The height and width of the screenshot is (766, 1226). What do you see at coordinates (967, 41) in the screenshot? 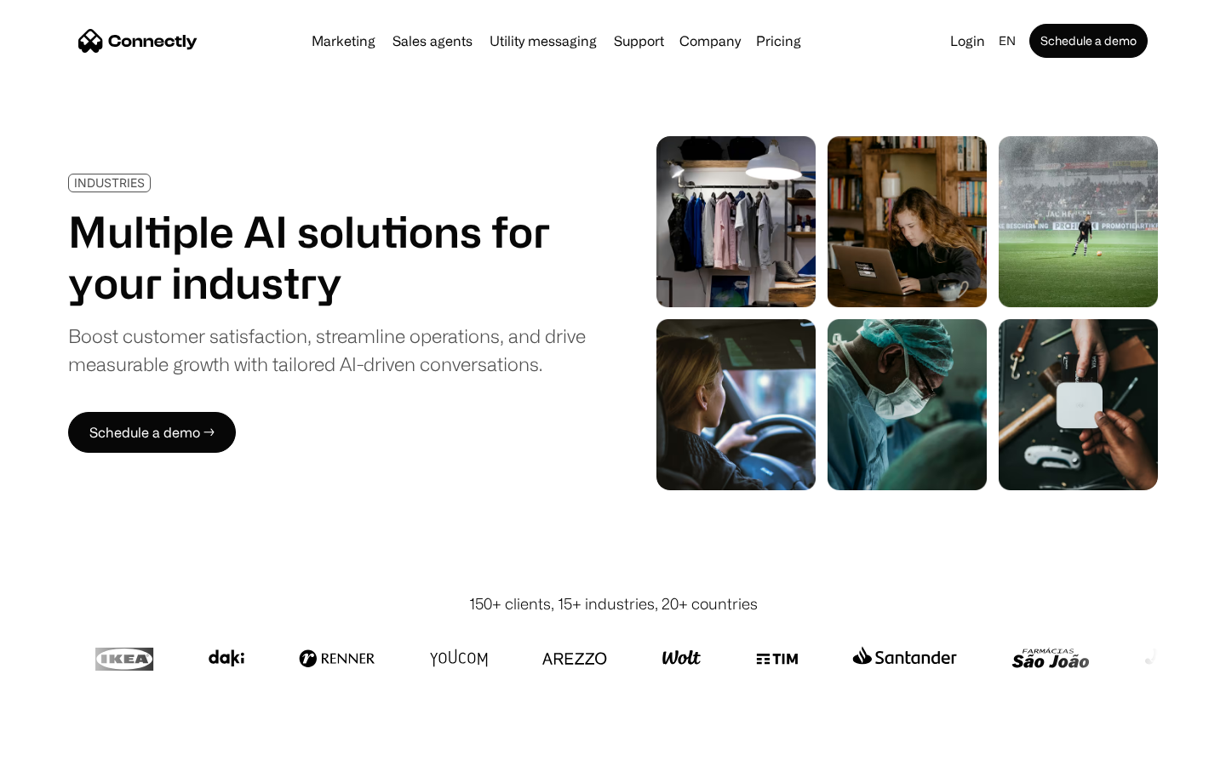
I see `a: Login` at bounding box center [967, 41].